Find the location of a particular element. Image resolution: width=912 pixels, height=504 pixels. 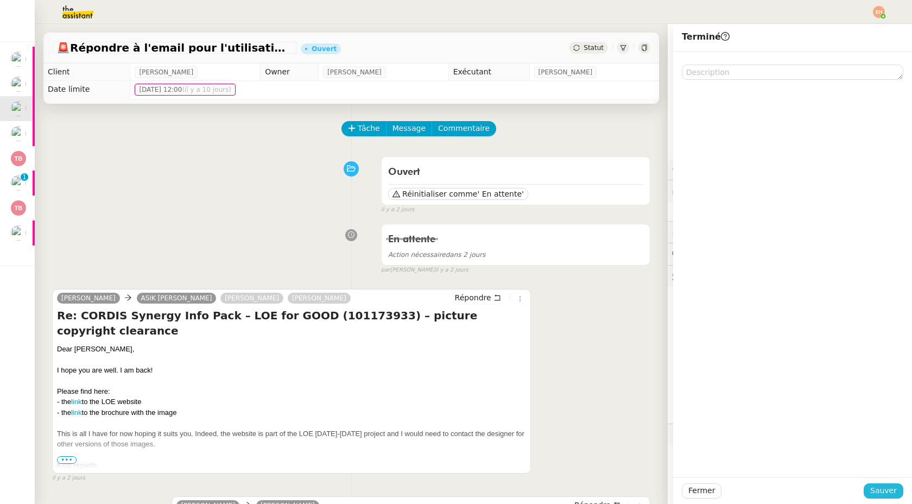

button: Commentaire is located at coordinates (464, 129).